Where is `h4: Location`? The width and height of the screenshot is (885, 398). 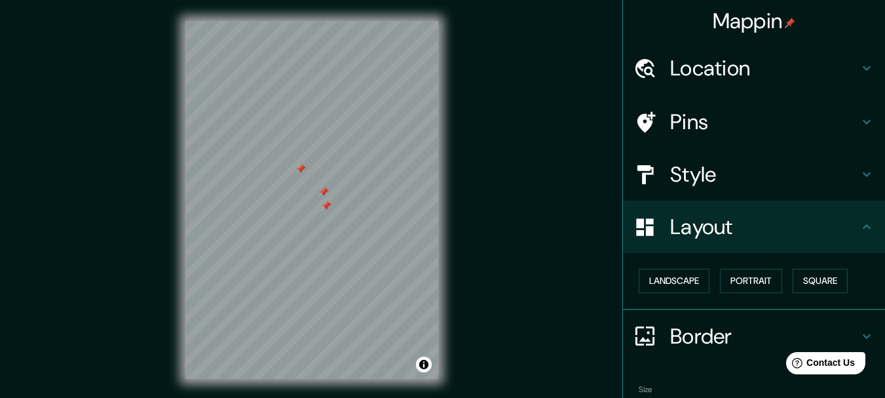
h4: Location is located at coordinates (764, 68).